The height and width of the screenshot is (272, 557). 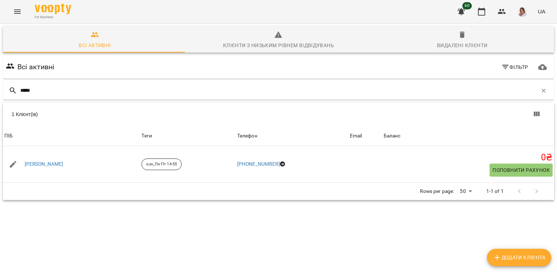 What do you see at coordinates (279, 114) in the screenshot?
I see `div: Table Toolbar` at bounding box center [279, 114].